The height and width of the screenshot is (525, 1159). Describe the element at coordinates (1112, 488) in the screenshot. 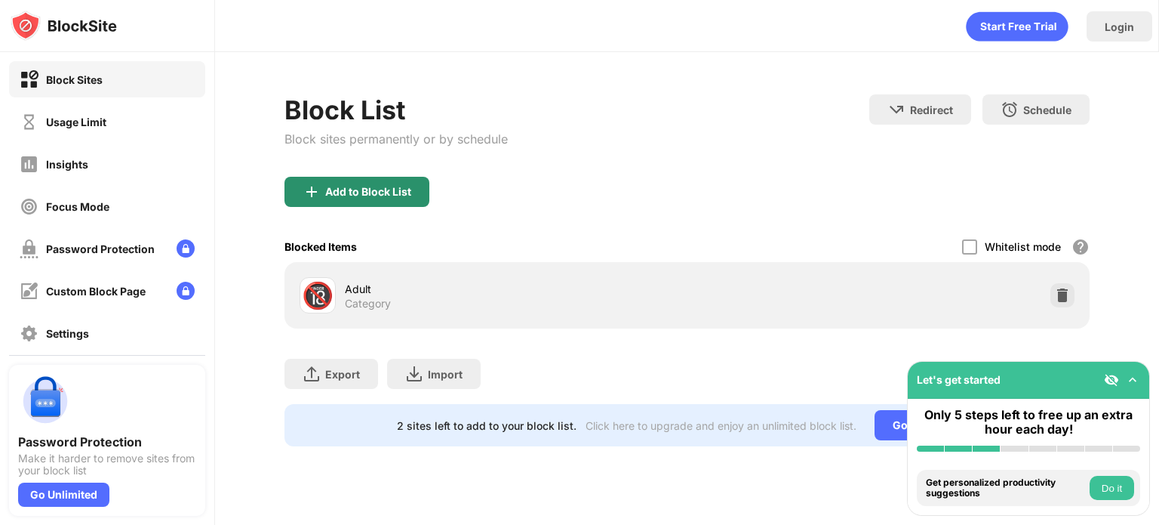

I see `button: Do it` at that location.